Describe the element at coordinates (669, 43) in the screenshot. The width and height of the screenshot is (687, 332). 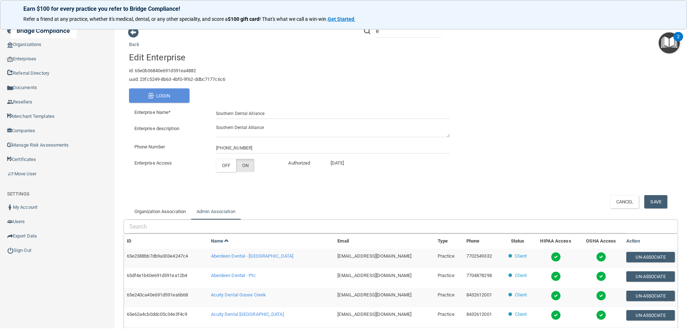
I see `button: Open Resource Center, 2 new notifications` at that location.